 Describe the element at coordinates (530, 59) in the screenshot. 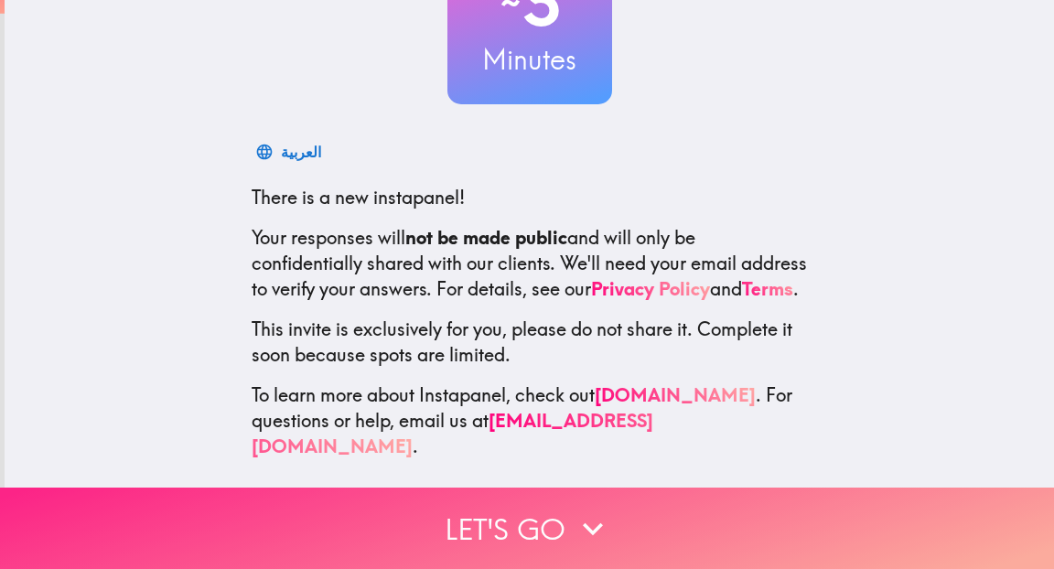

I see `h3: Minutes` at that location.